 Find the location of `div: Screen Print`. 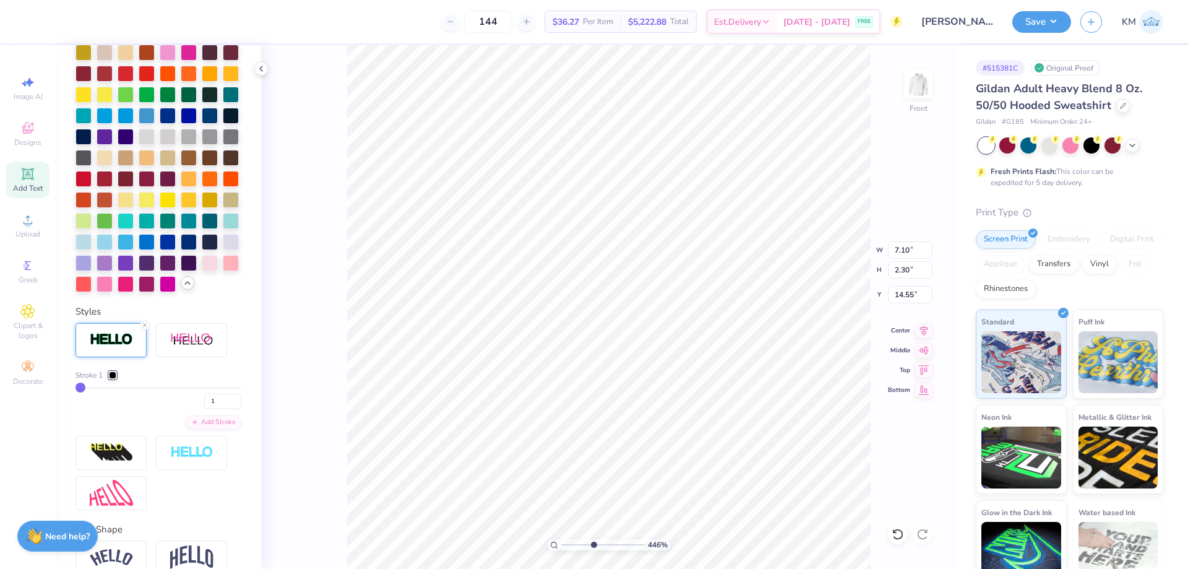

div: Screen Print is located at coordinates (1005, 239).